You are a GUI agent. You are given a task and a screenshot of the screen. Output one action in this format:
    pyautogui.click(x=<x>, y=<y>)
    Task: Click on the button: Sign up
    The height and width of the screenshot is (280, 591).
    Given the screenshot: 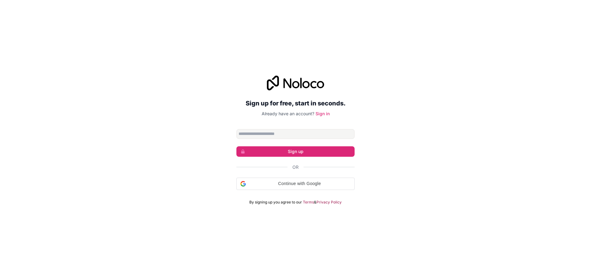 What is the action you would take?
    pyautogui.click(x=295, y=152)
    